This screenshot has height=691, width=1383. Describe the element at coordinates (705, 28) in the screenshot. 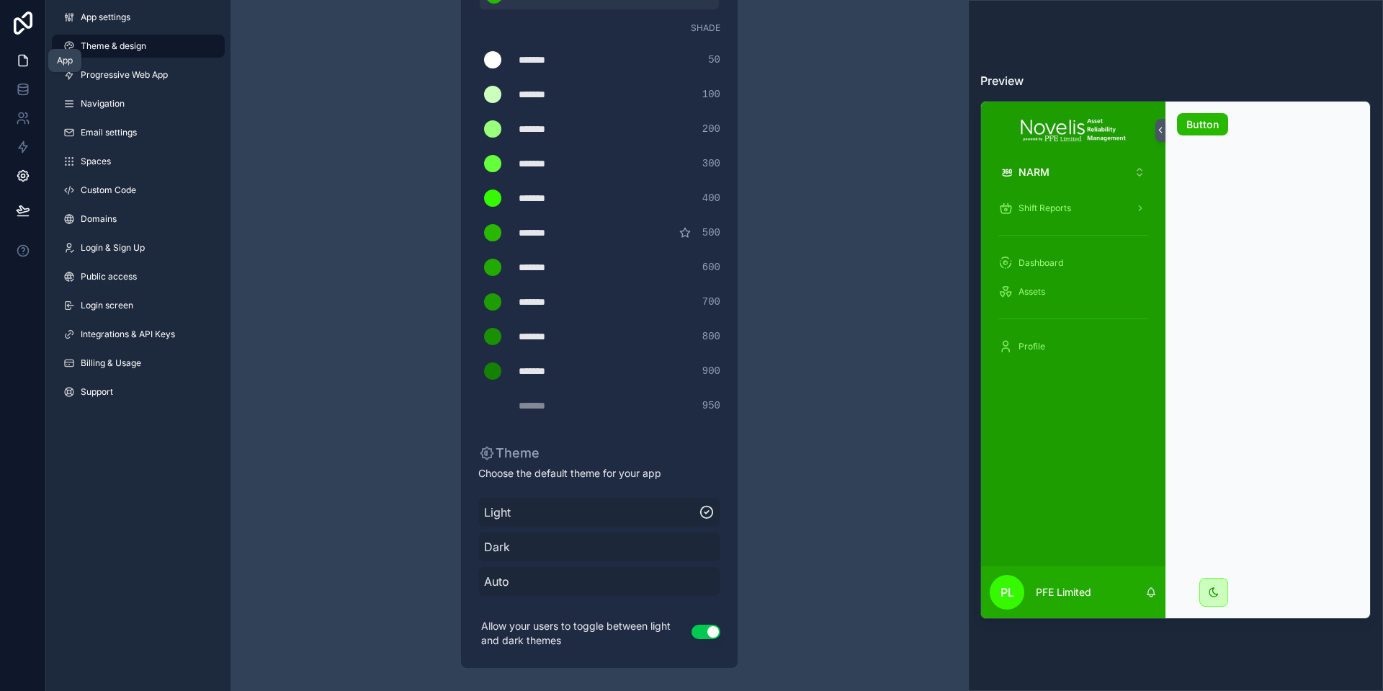

I see `span: Shade` at that location.